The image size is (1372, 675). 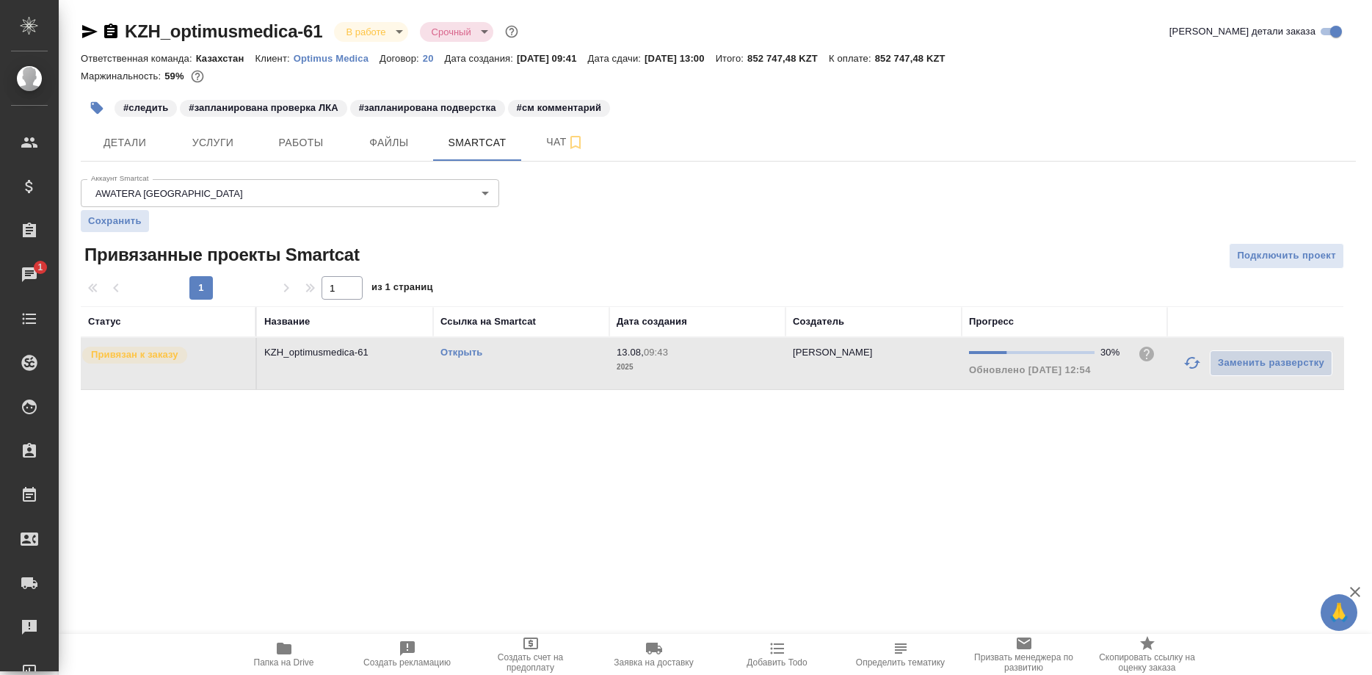 I want to click on span: Заменить разверстку, so click(x=1271, y=363).